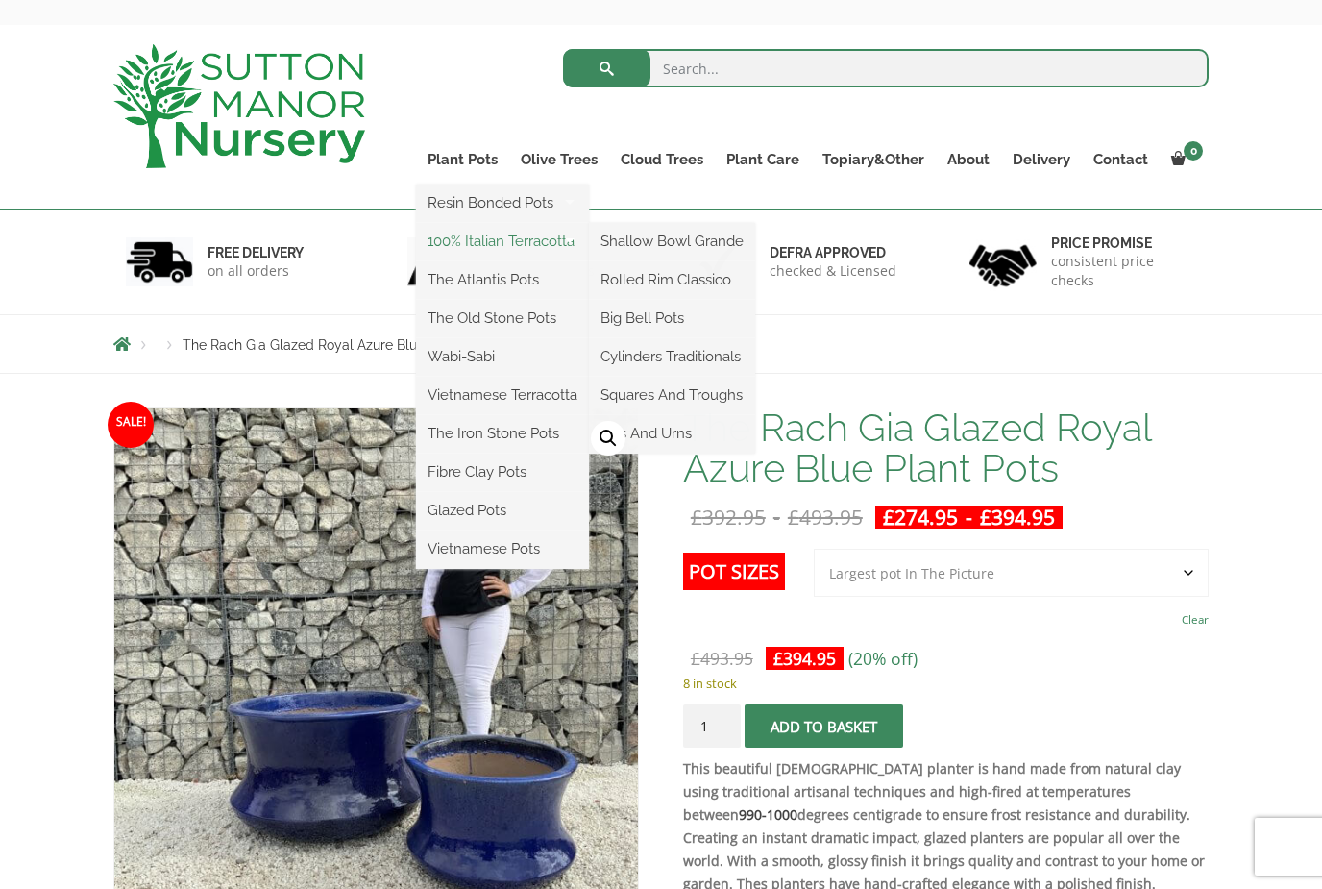 The height and width of the screenshot is (889, 1322). What do you see at coordinates (833, 271) in the screenshot?
I see `p: checked & Licensed` at bounding box center [833, 271].